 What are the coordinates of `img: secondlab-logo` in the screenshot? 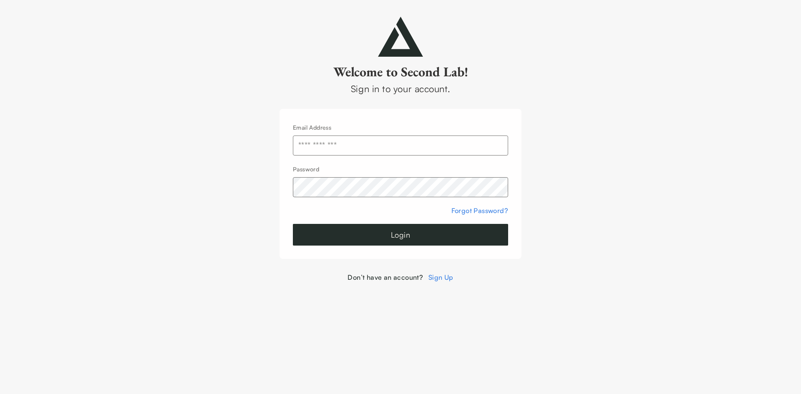 It's located at (400, 37).